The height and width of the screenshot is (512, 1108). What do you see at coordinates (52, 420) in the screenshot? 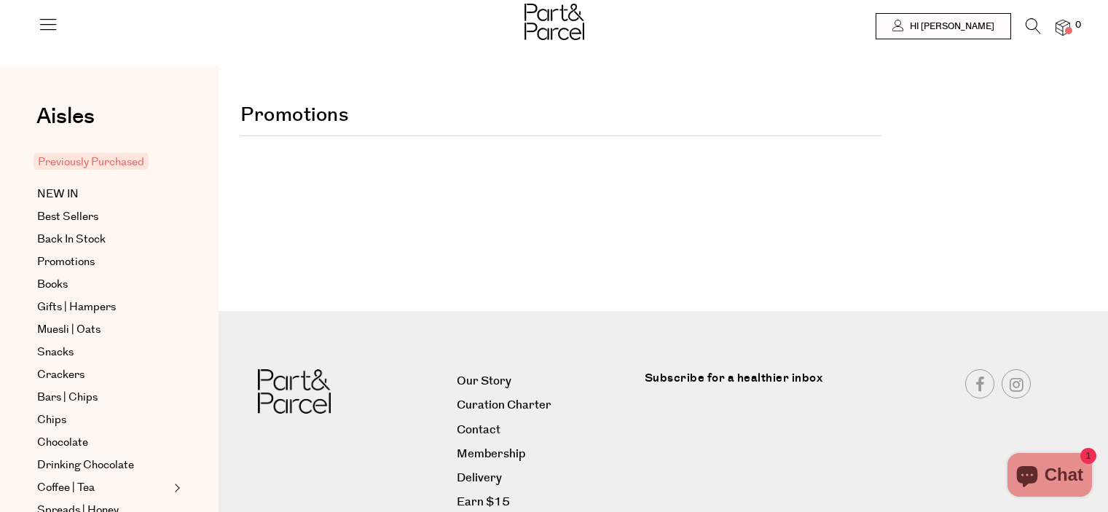
I see `span: Chips` at bounding box center [52, 420].